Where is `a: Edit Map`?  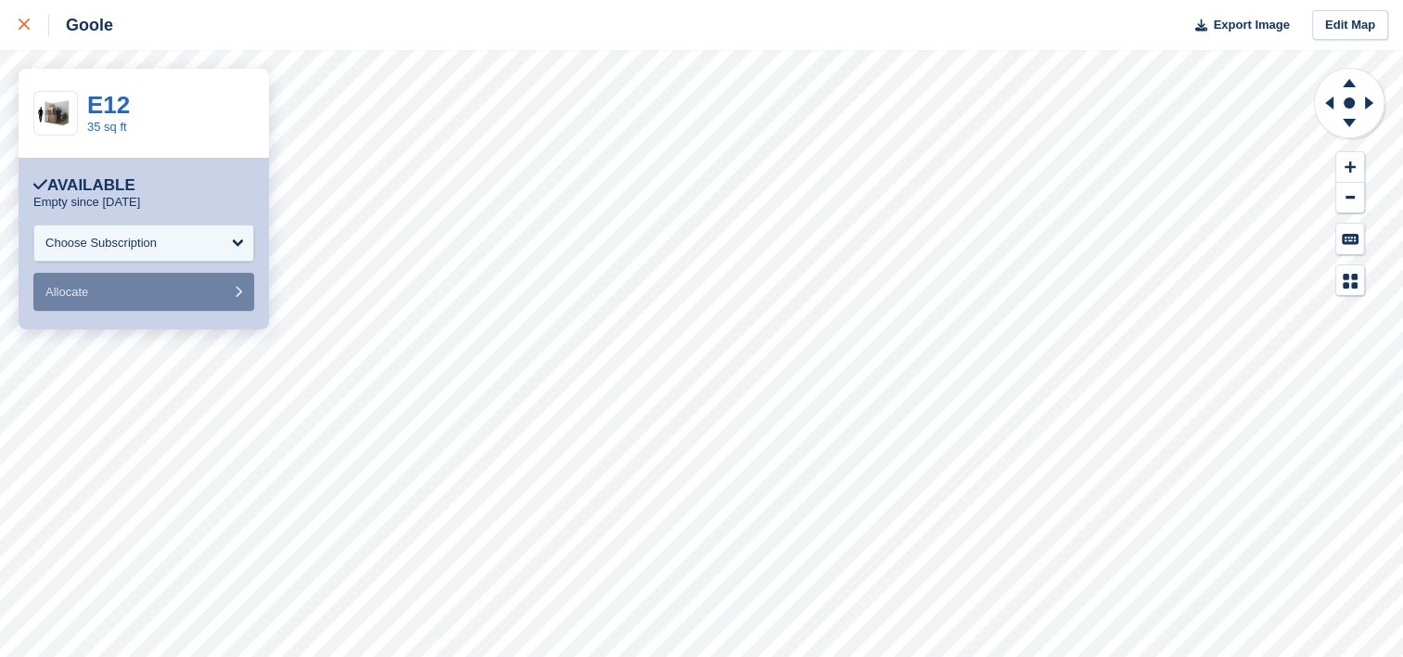
a: Edit Map is located at coordinates (1350, 25).